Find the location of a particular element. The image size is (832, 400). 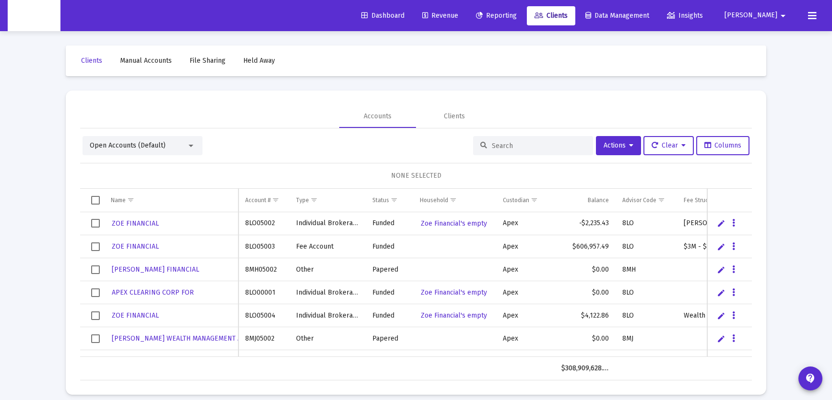

div: Household is located at coordinates (434, 200).